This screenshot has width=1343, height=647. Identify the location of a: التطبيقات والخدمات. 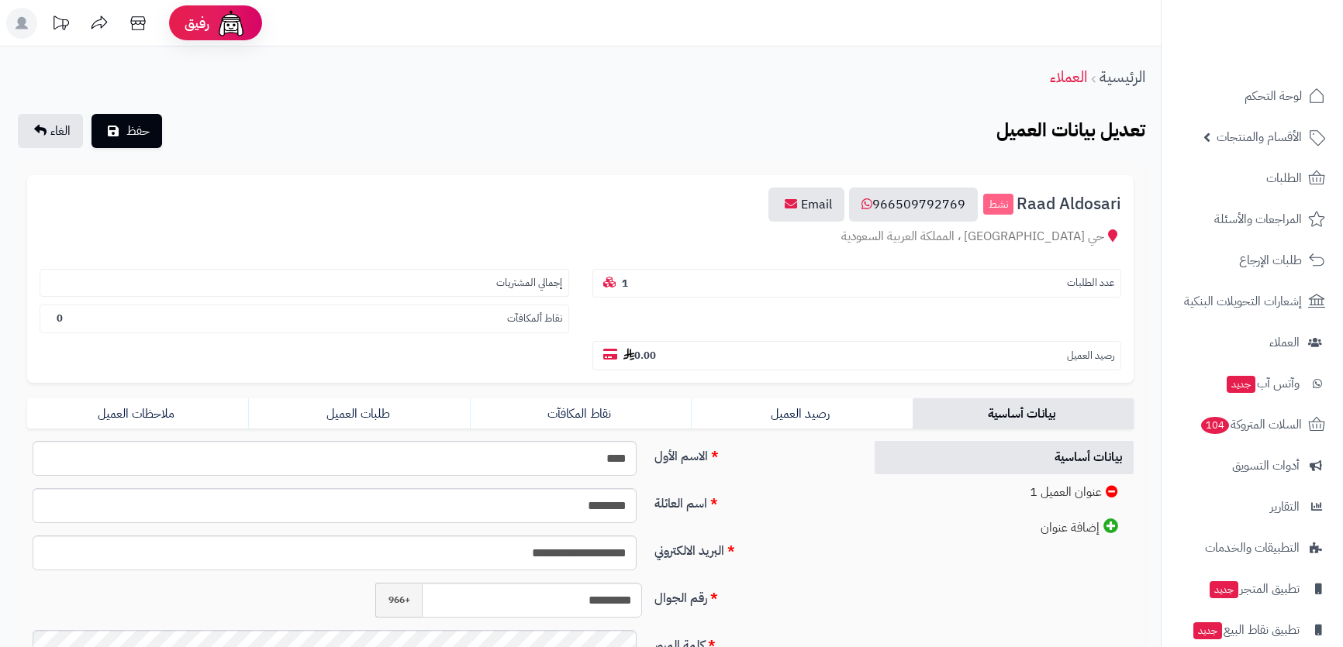
(1252, 548).